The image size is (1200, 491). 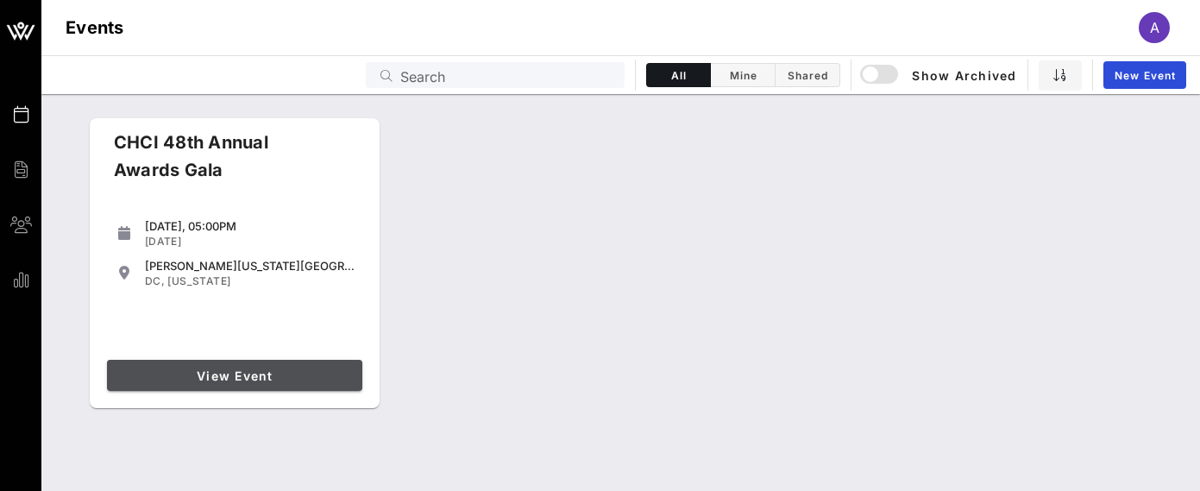 What do you see at coordinates (940, 75) in the screenshot?
I see `button: Show Archived` at bounding box center [940, 75].